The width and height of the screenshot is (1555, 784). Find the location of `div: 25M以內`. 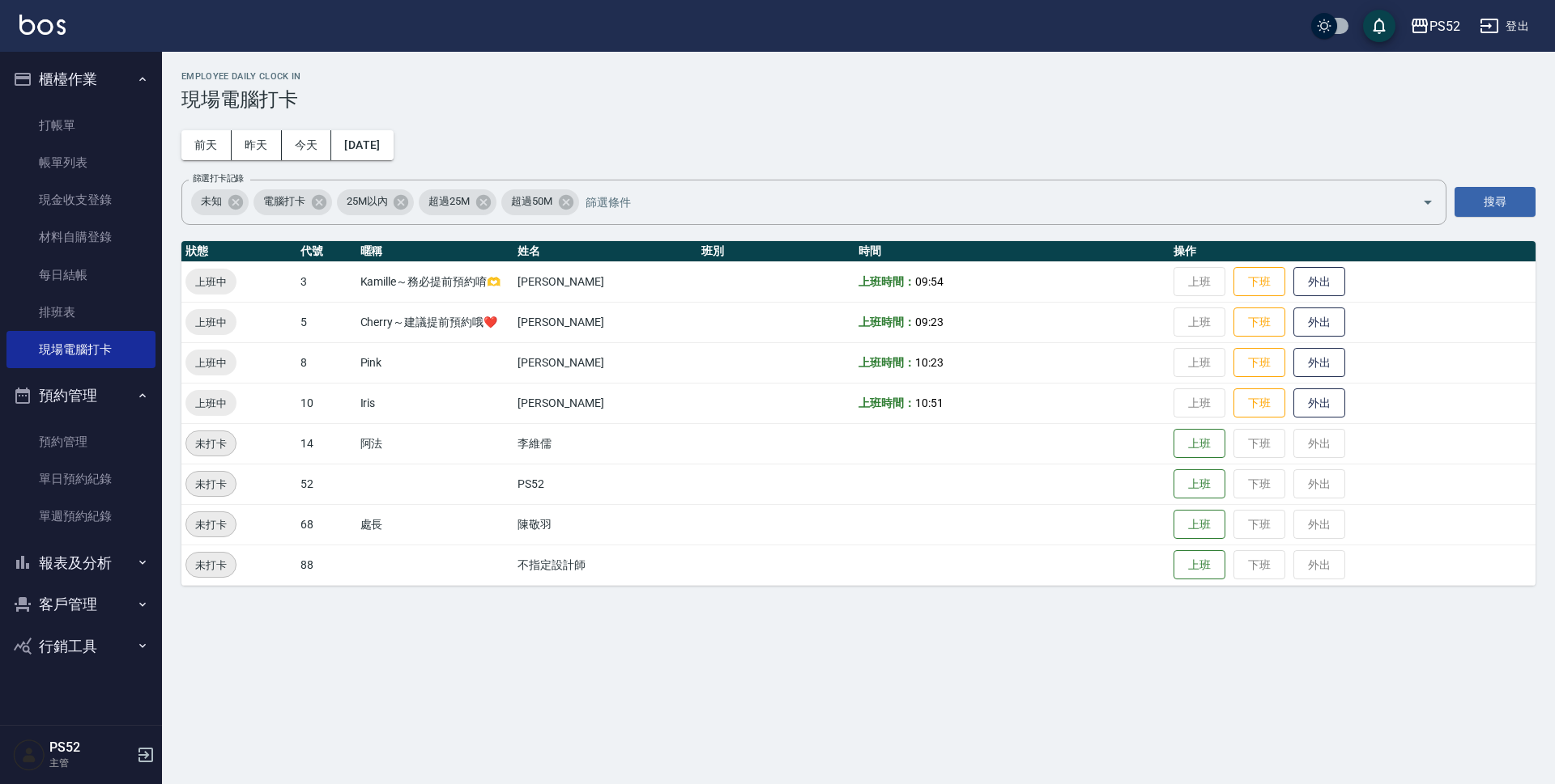

div: 25M以內 is located at coordinates (375, 202).